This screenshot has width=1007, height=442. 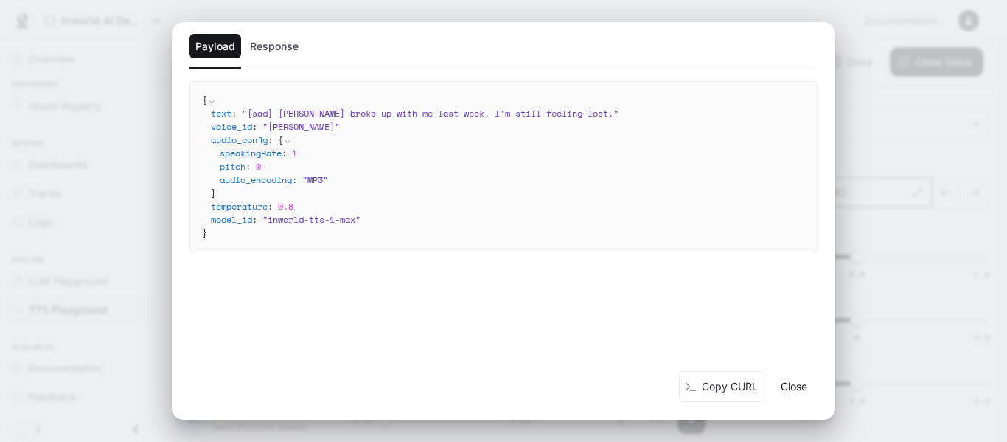 I want to click on span: 1, so click(x=294, y=153).